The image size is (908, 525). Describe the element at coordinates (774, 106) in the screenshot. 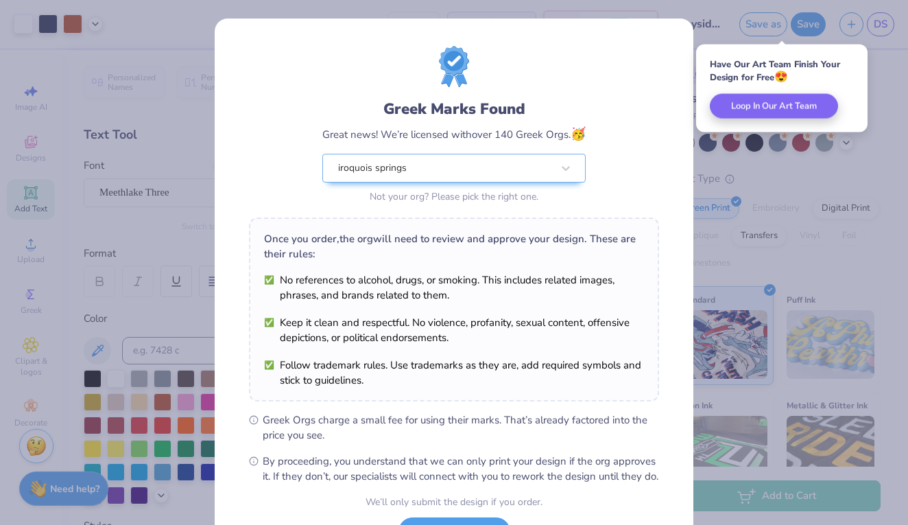

I see `button: Loop In Our Art Team` at that location.